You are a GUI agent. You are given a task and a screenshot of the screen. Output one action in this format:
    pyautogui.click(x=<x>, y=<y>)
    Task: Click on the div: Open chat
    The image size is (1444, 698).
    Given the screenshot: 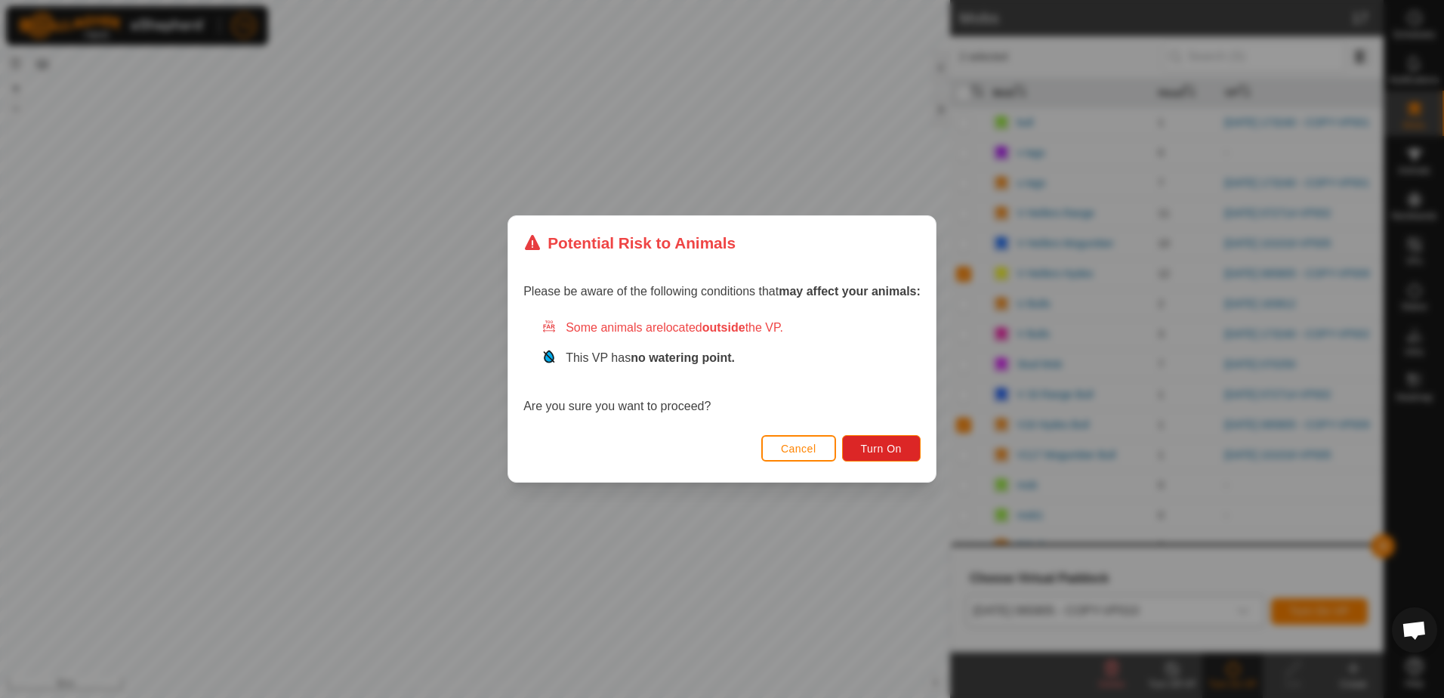 What is the action you would take?
    pyautogui.click(x=1415, y=630)
    